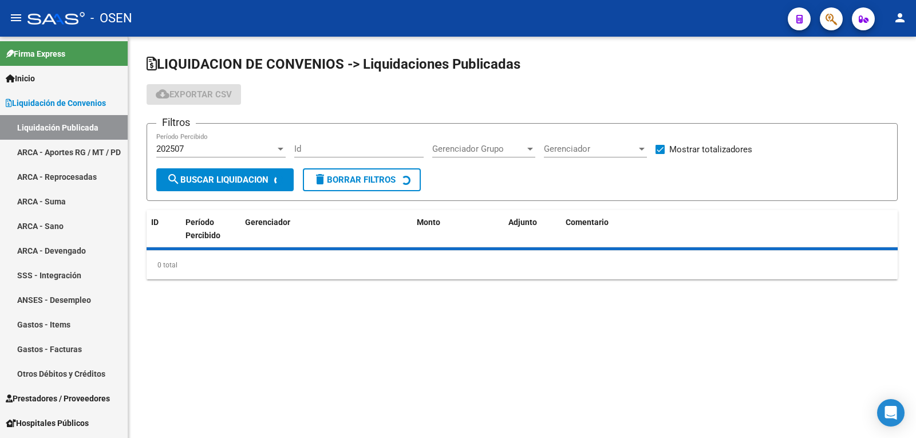 This screenshot has height=438, width=916. What do you see at coordinates (891, 413) in the screenshot?
I see `div: Open Intercom Messenger` at bounding box center [891, 413].